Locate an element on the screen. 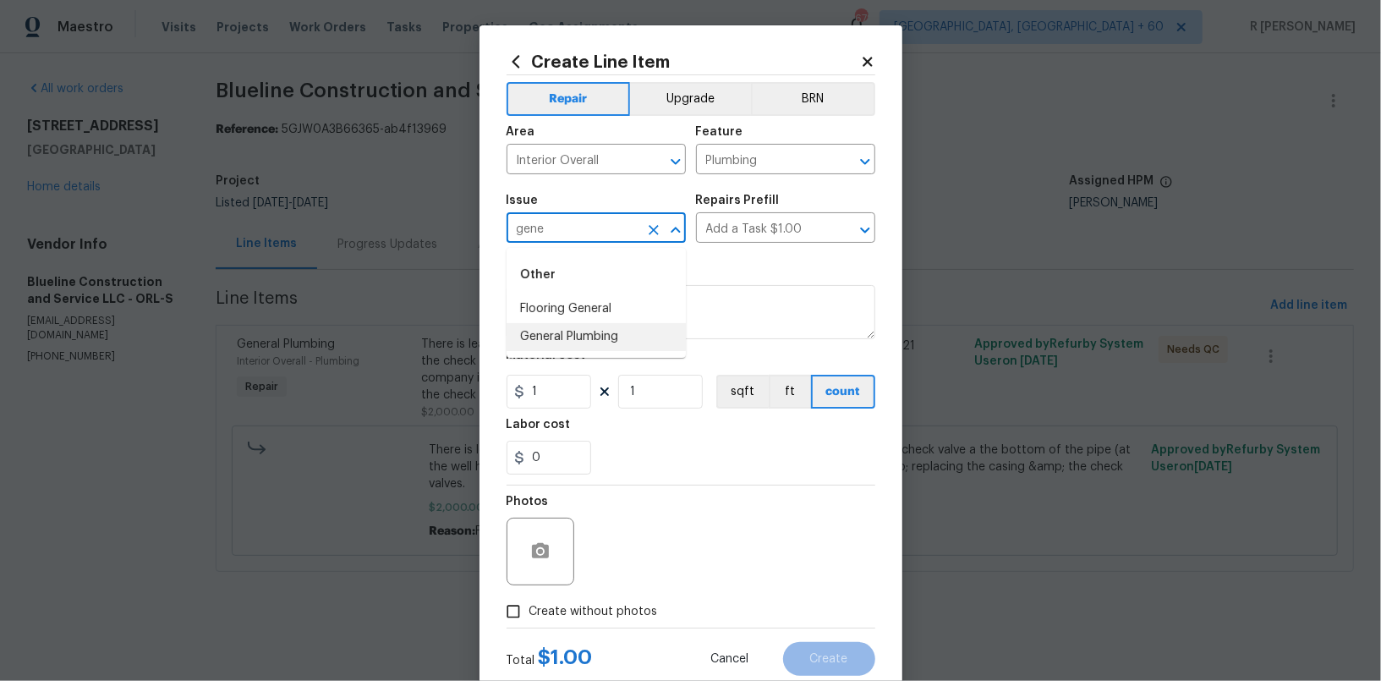 This screenshot has width=1381, height=681. h5: Repairs Prefill is located at coordinates (737, 200).